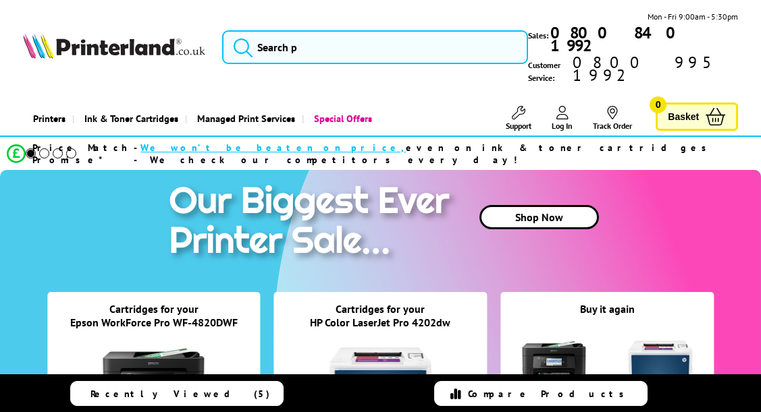  I want to click on a: Shop Now, so click(539, 217).